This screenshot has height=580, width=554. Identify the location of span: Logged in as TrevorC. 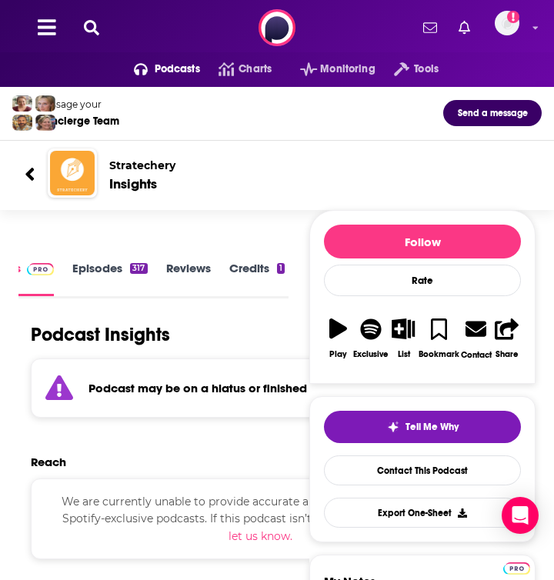
(507, 23).